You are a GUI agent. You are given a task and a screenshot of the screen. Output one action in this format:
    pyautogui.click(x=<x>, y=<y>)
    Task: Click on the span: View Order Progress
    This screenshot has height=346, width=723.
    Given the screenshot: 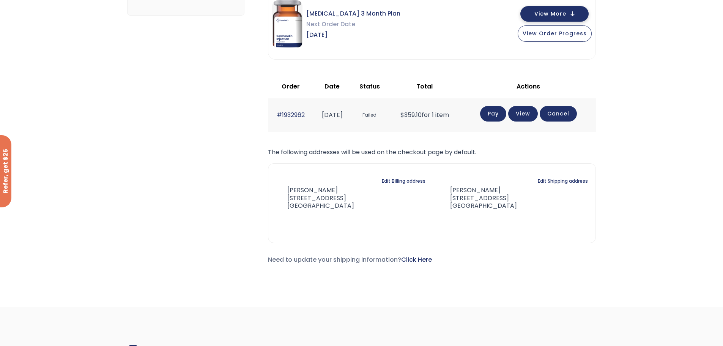 What is the action you would take?
    pyautogui.click(x=554, y=33)
    